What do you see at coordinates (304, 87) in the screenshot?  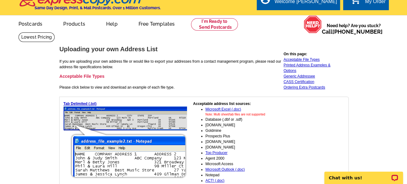 I see `a: Ordering Extra Postcards` at bounding box center [304, 87].